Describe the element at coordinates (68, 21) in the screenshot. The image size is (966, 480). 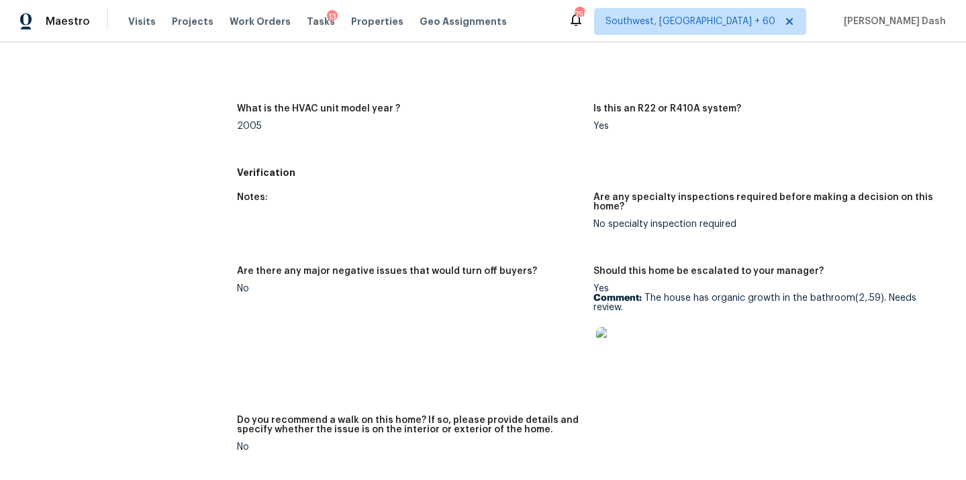
I see `span: Maestro` at that location.